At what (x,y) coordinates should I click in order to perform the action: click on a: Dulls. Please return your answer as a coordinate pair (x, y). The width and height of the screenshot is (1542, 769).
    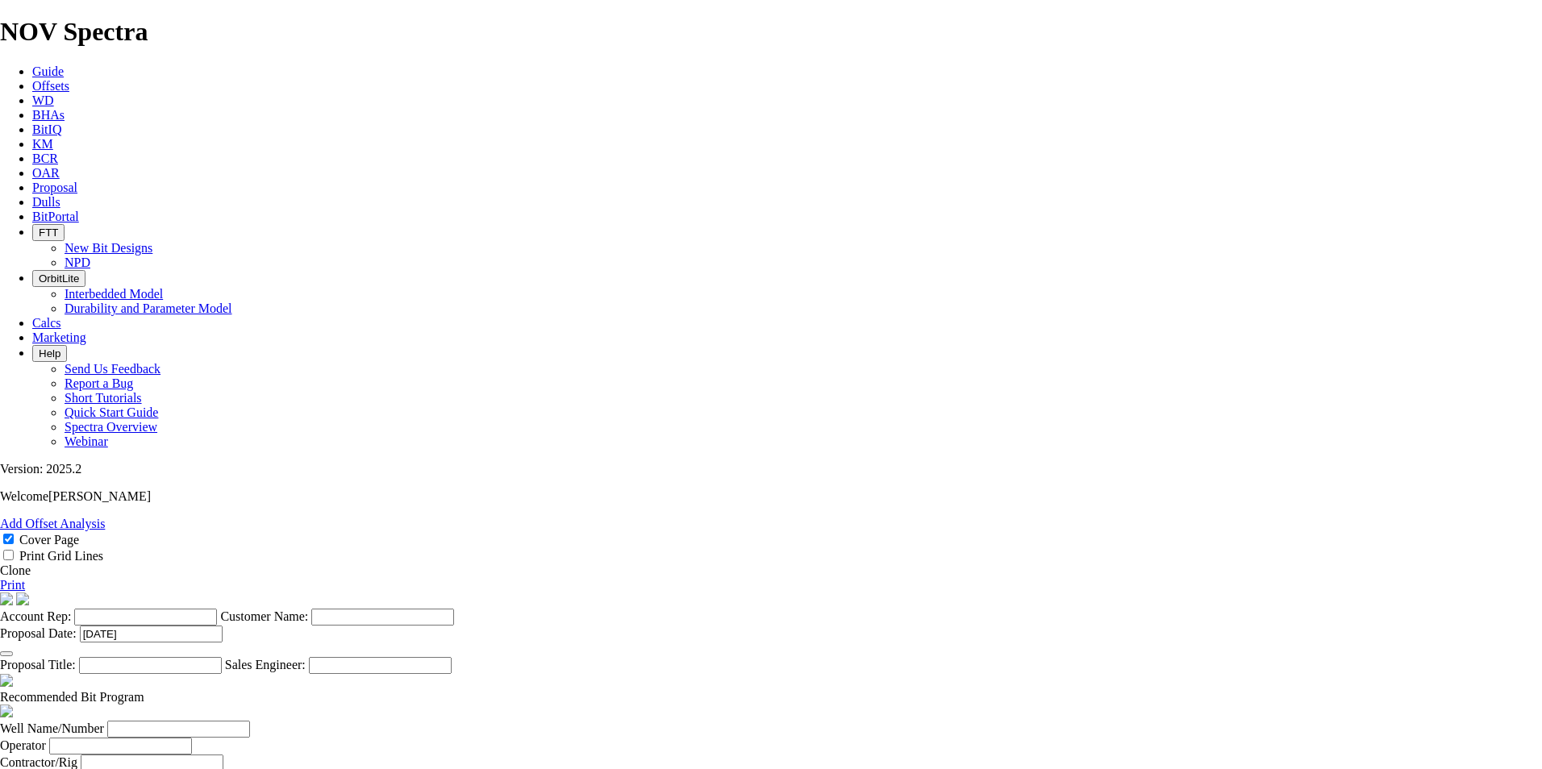
    Looking at the image, I should click on (46, 202).